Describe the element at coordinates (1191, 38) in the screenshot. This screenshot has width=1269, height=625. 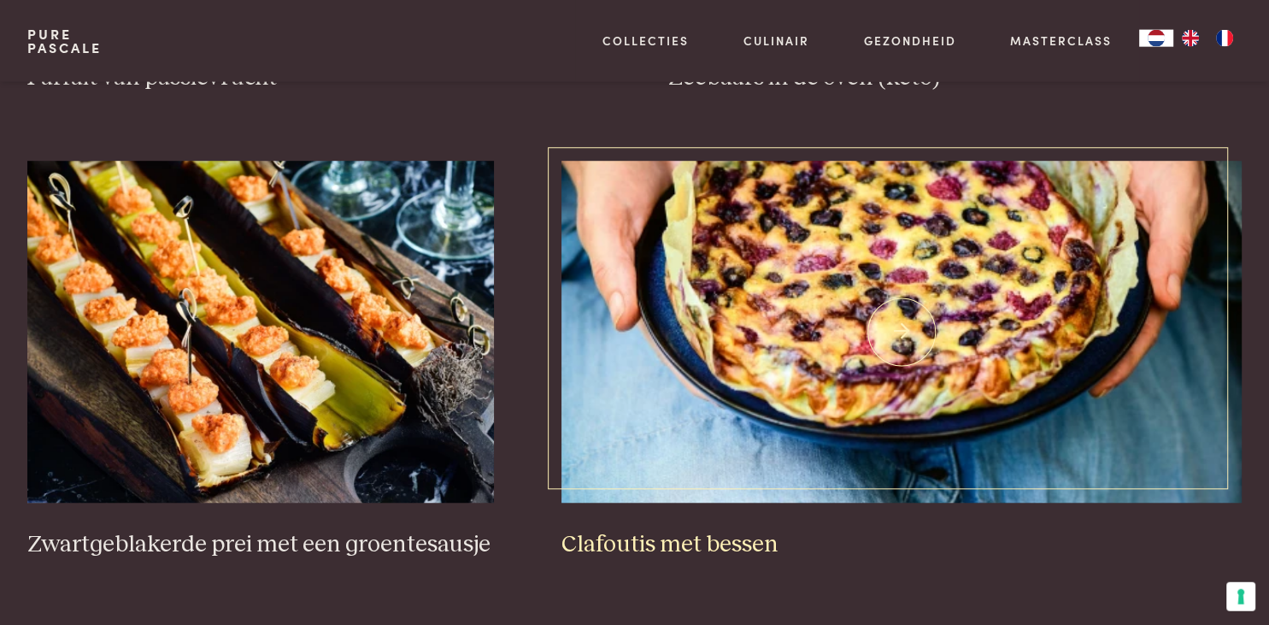
I see `aside: Language selected: Nederlands` at that location.